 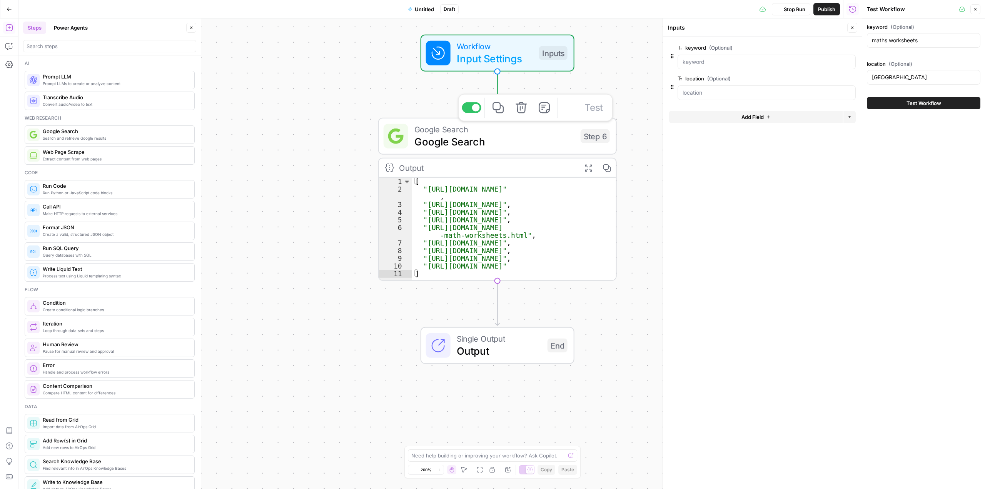 What do you see at coordinates (115, 386) in the screenshot?
I see `span: Content Comparison` at bounding box center [115, 386].